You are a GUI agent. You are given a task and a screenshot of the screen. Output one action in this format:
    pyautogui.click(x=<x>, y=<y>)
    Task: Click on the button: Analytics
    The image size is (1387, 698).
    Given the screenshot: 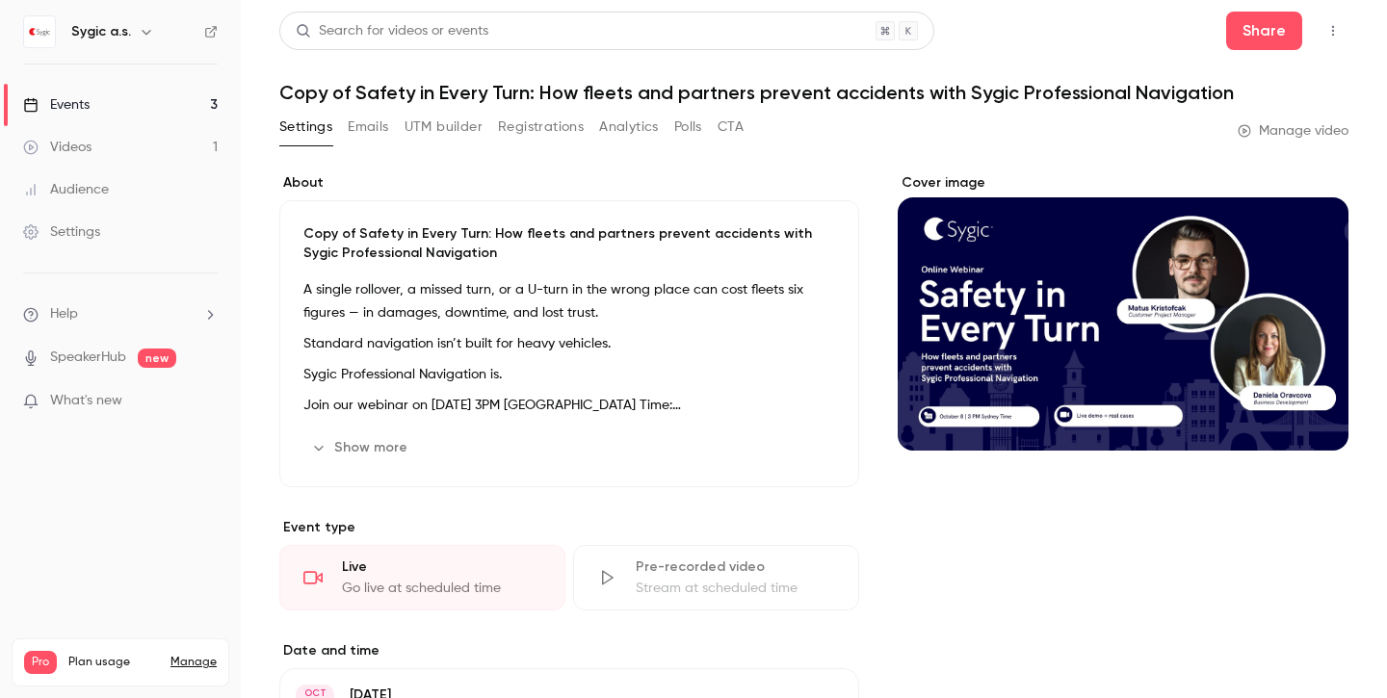 What is the action you would take?
    pyautogui.click(x=629, y=127)
    